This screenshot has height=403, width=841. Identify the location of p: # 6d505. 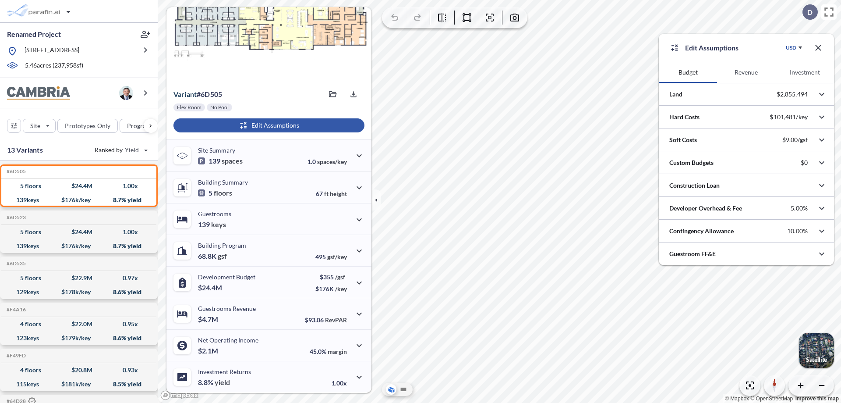
(198, 94).